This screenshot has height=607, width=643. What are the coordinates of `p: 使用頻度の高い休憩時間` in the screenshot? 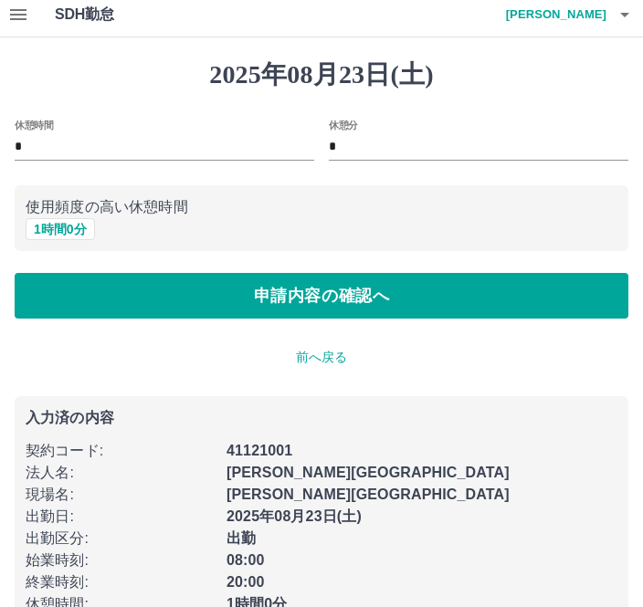 It's located at (321, 207).